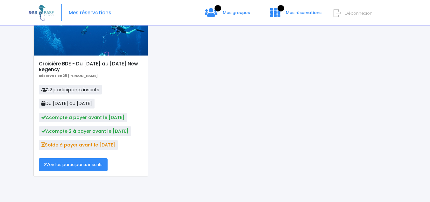 This screenshot has height=202, width=430. Describe the element at coordinates (227, 15) in the screenshot. I see `a: 1 Mes groupes` at that location.